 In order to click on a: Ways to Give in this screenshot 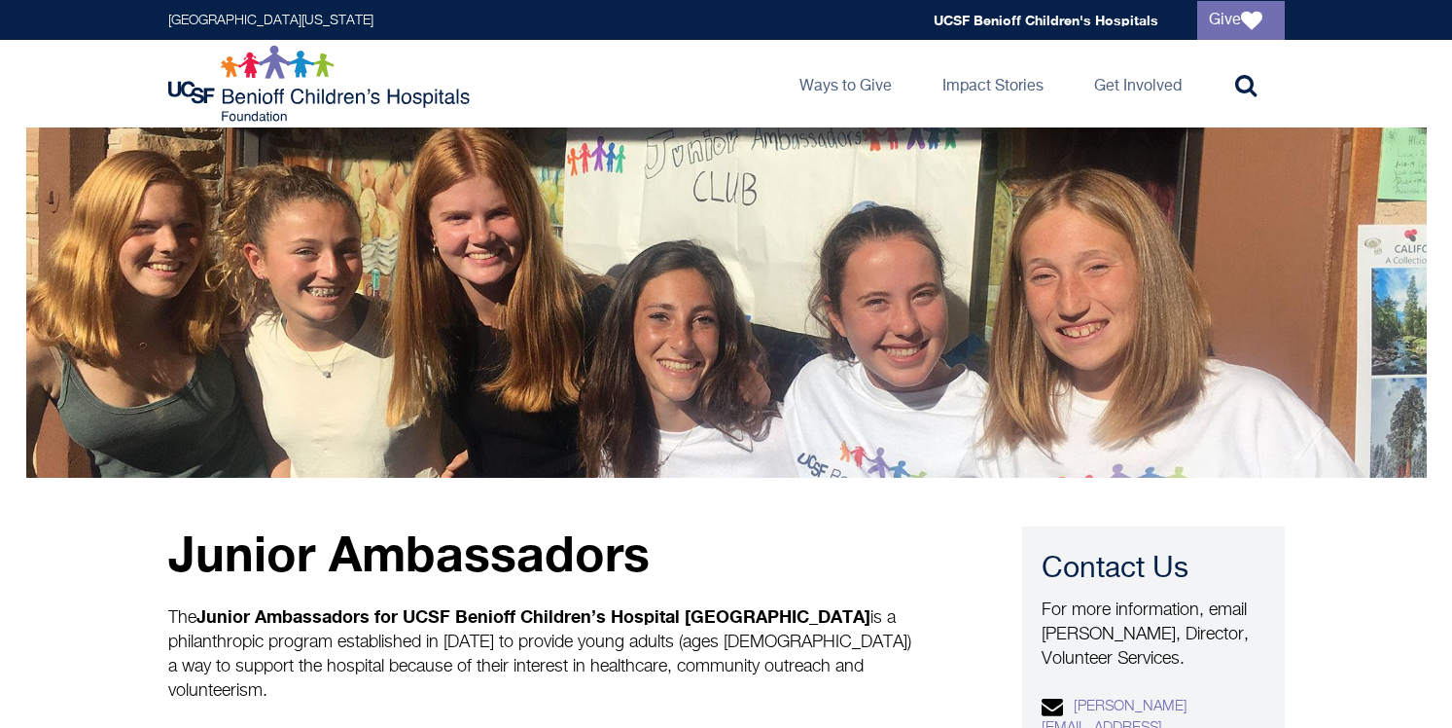, I will do `click(845, 84)`.